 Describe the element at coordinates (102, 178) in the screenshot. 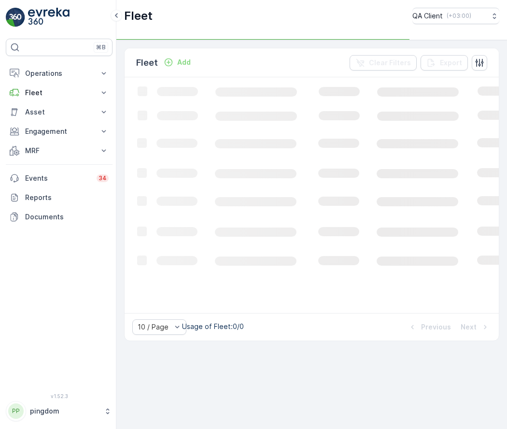

I see `p: 34` at that location.